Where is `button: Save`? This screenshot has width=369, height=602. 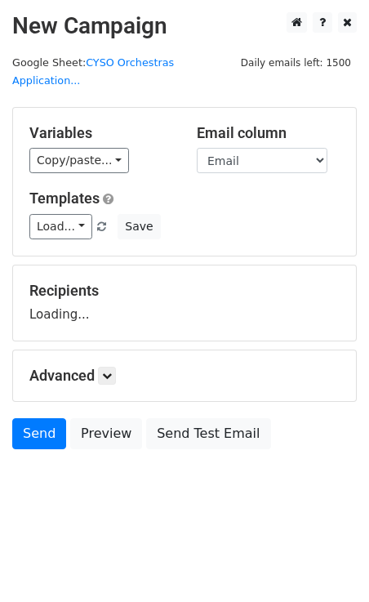
button: Save is located at coordinates (139, 226).